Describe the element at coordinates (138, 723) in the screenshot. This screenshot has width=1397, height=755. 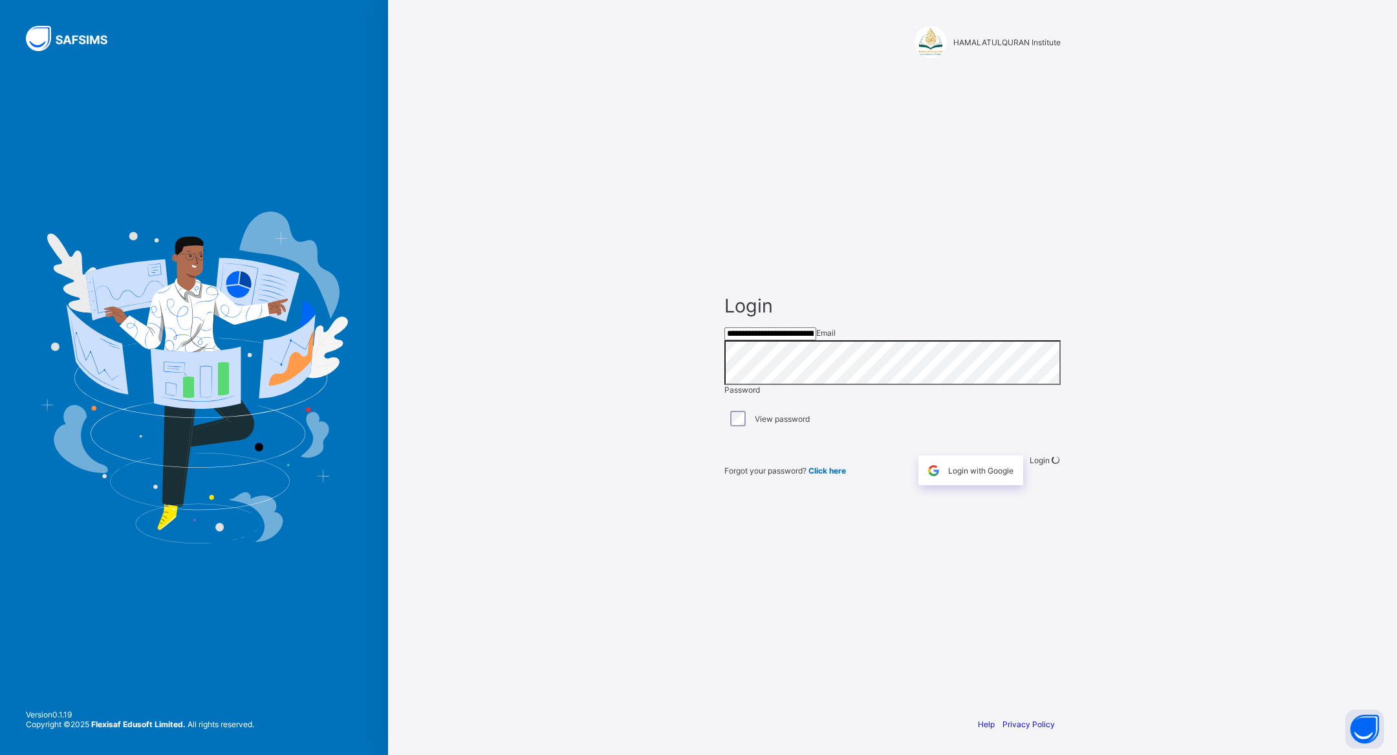
I see `strong: Flexisaf Edusoft Limited.` at that location.